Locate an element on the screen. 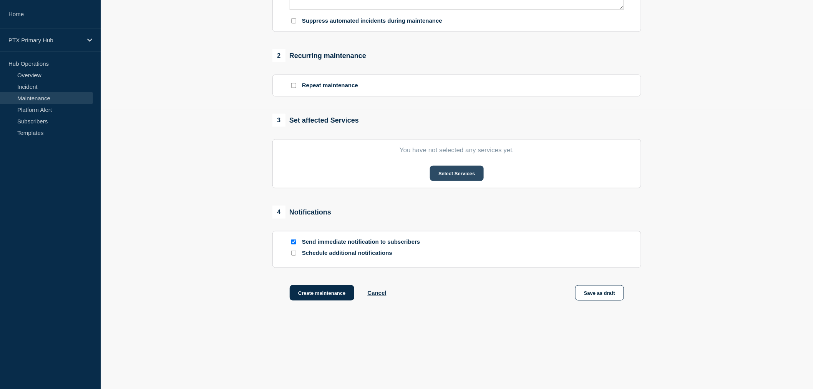  p: Schedule additional notifications is located at coordinates (364, 253).